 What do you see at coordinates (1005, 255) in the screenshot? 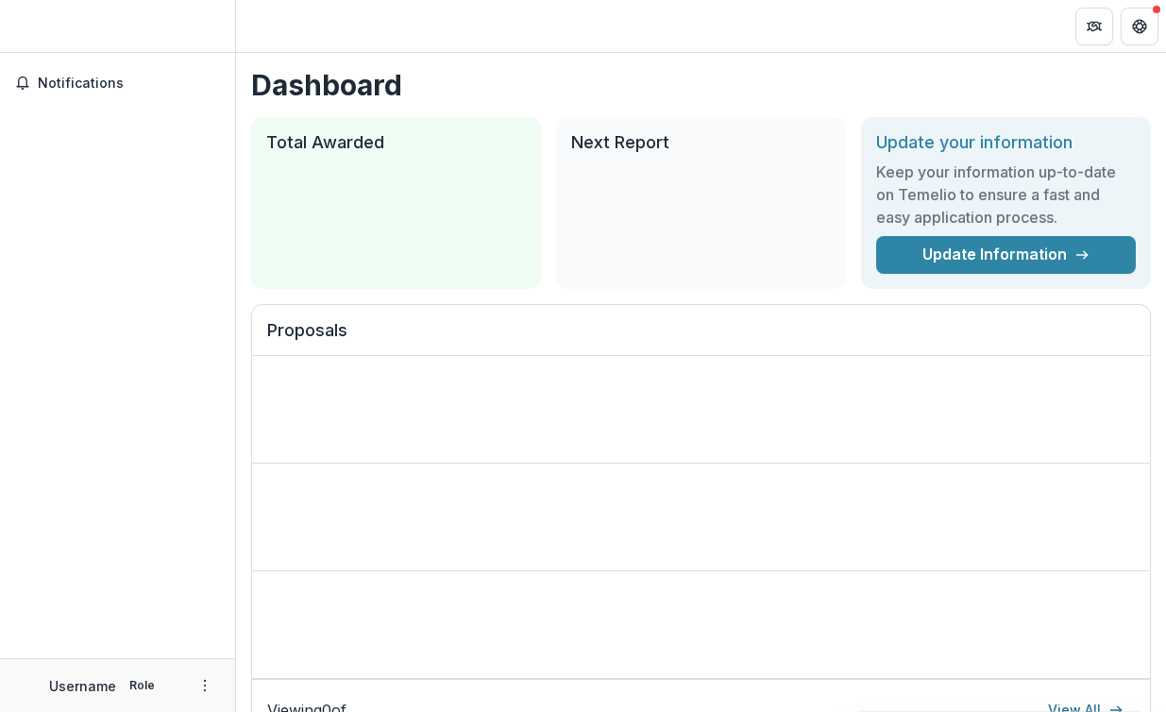
I see `a: Update Information` at bounding box center [1005, 255].